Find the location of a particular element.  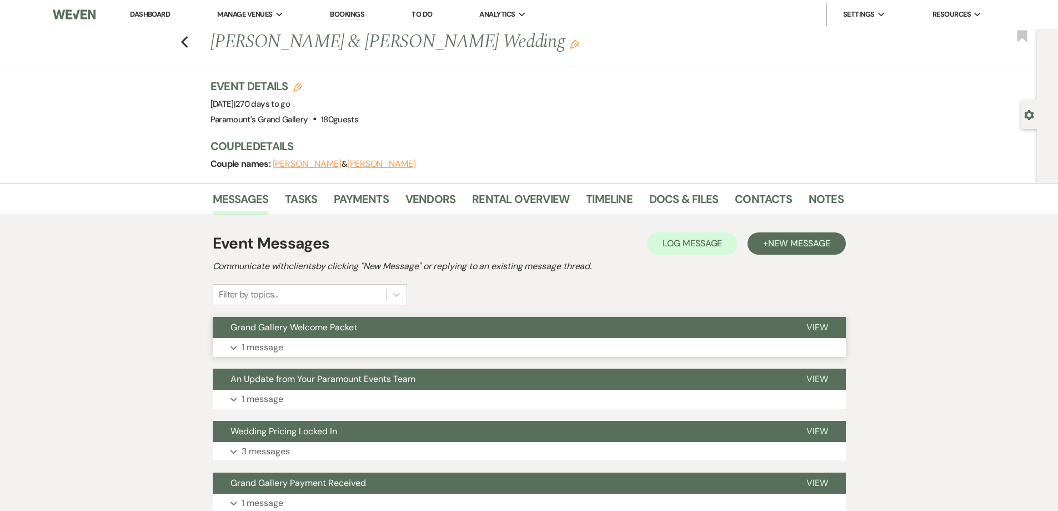

span: Wedding Pricing Locked In is located at coordinates (284, 431).